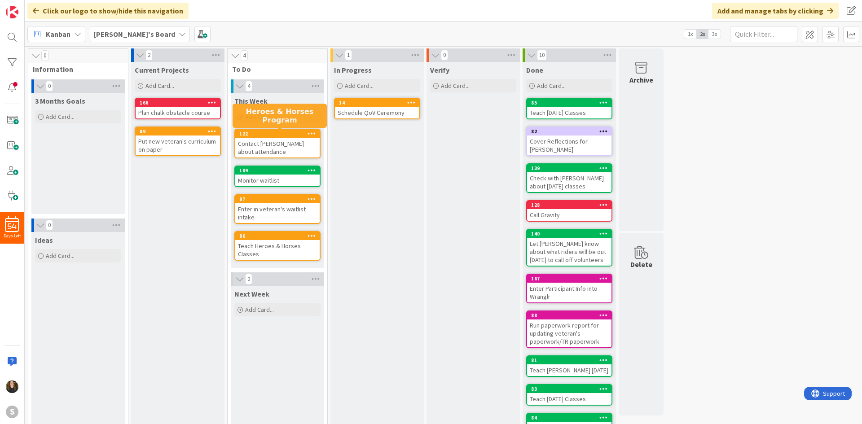 The image size is (862, 424). What do you see at coordinates (715, 34) in the screenshot?
I see `span: 3x` at bounding box center [715, 34].